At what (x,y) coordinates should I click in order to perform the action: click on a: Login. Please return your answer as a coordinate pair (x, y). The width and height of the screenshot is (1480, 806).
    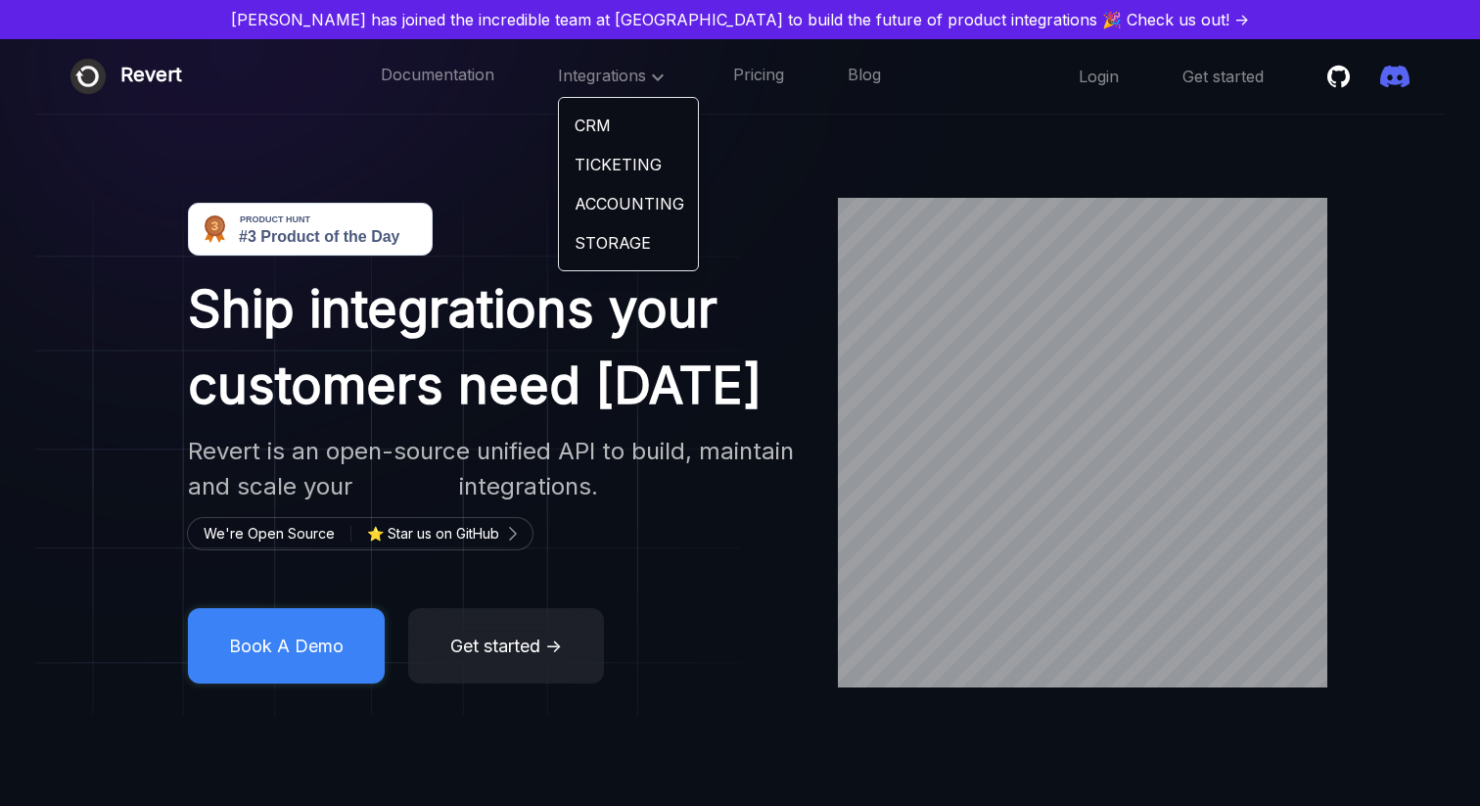
    Looking at the image, I should click on (1098, 76).